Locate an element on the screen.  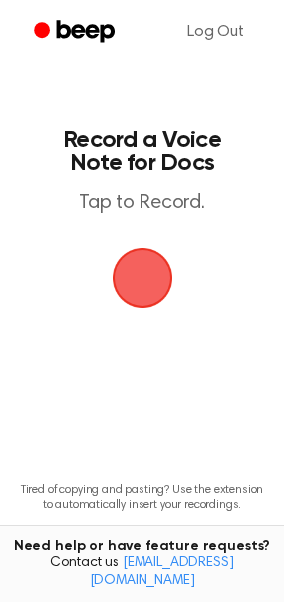
p: Tap to Record. is located at coordinates (142, 203).